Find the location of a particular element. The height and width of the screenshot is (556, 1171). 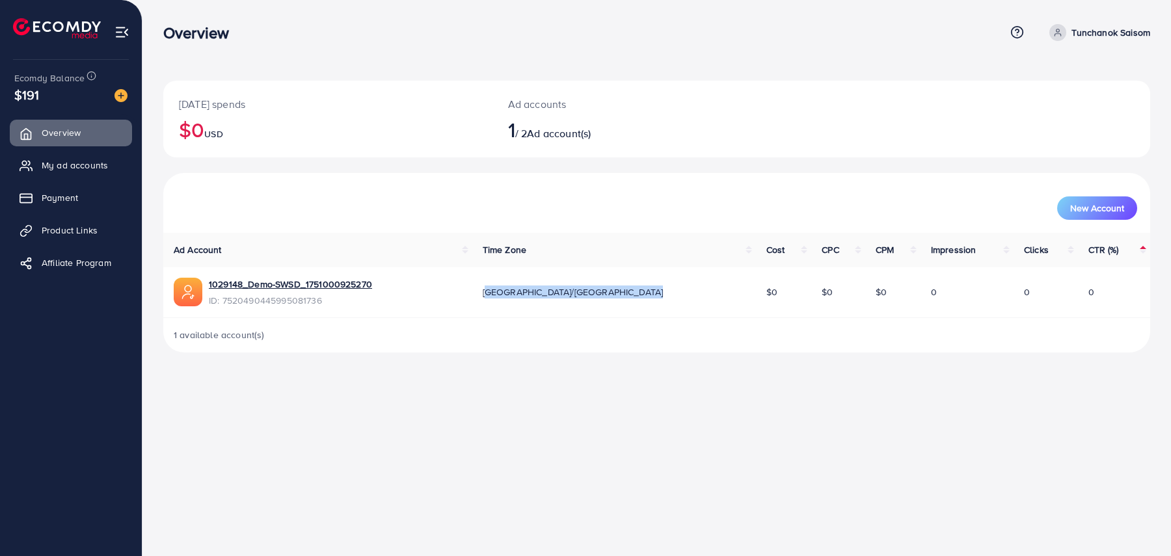

span: Payment is located at coordinates (60, 198).